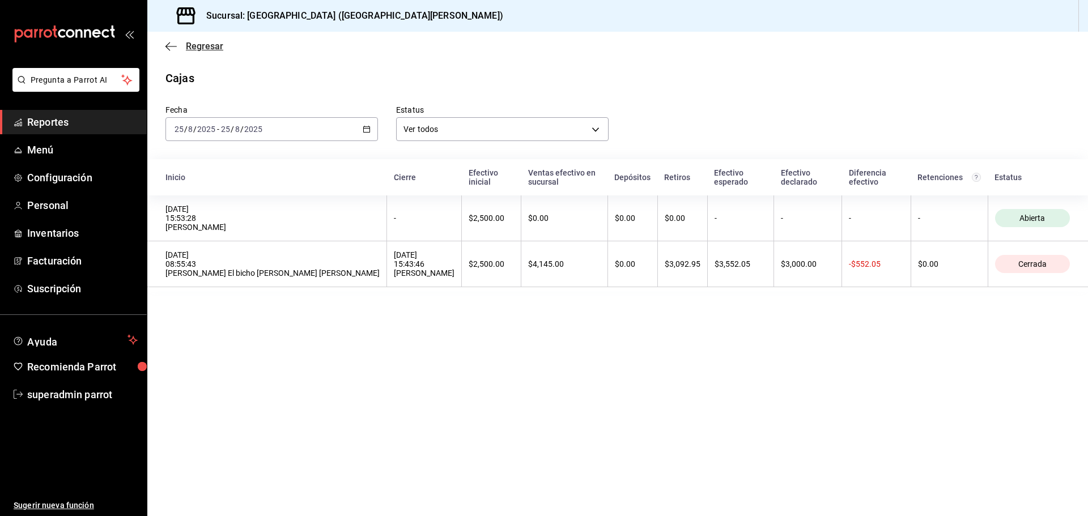 Image resolution: width=1088 pixels, height=516 pixels. I want to click on div: -$552.05, so click(876, 264).